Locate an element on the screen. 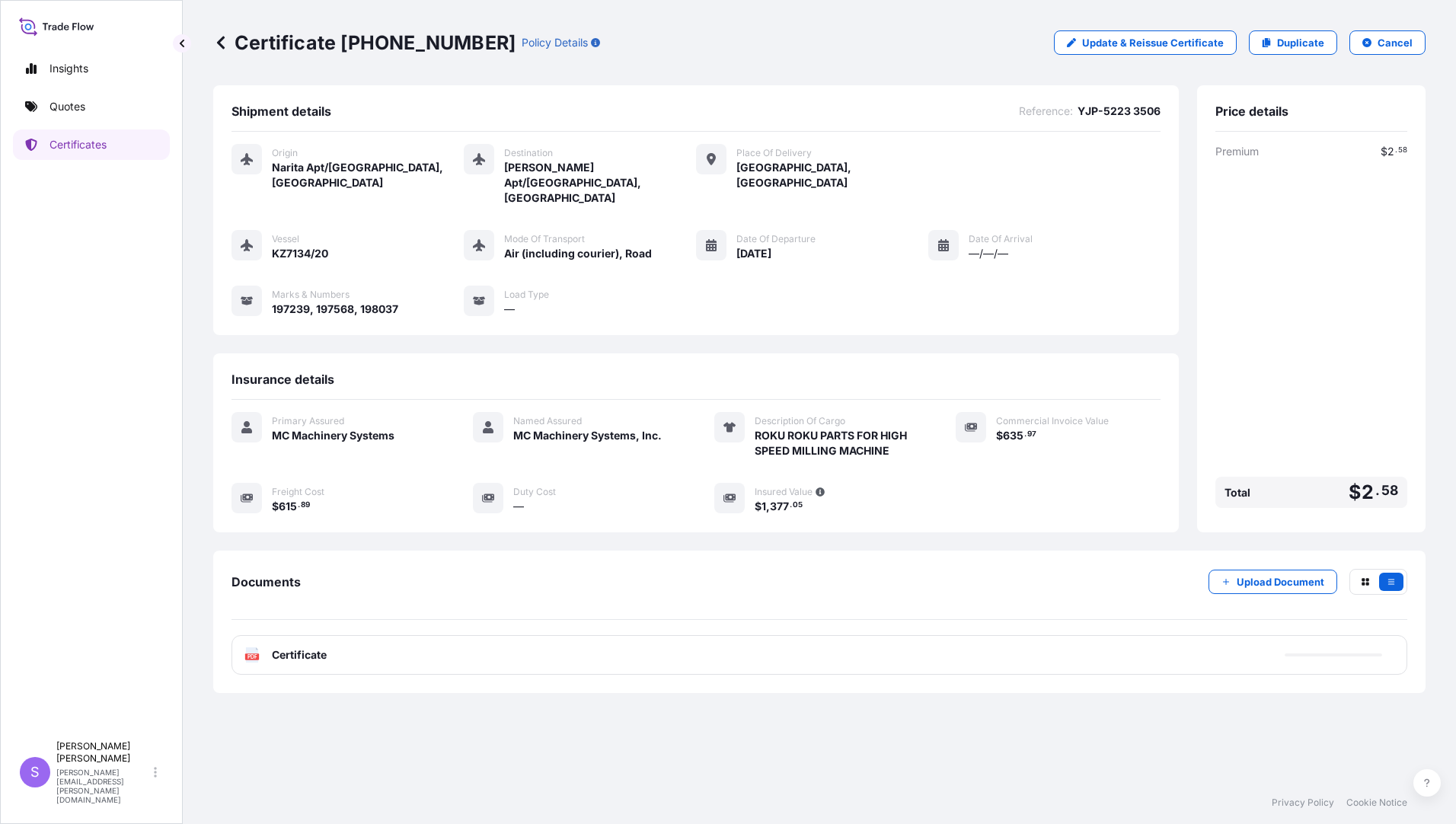 Image resolution: width=1456 pixels, height=824 pixels. span: Freight Cost is located at coordinates (298, 492).